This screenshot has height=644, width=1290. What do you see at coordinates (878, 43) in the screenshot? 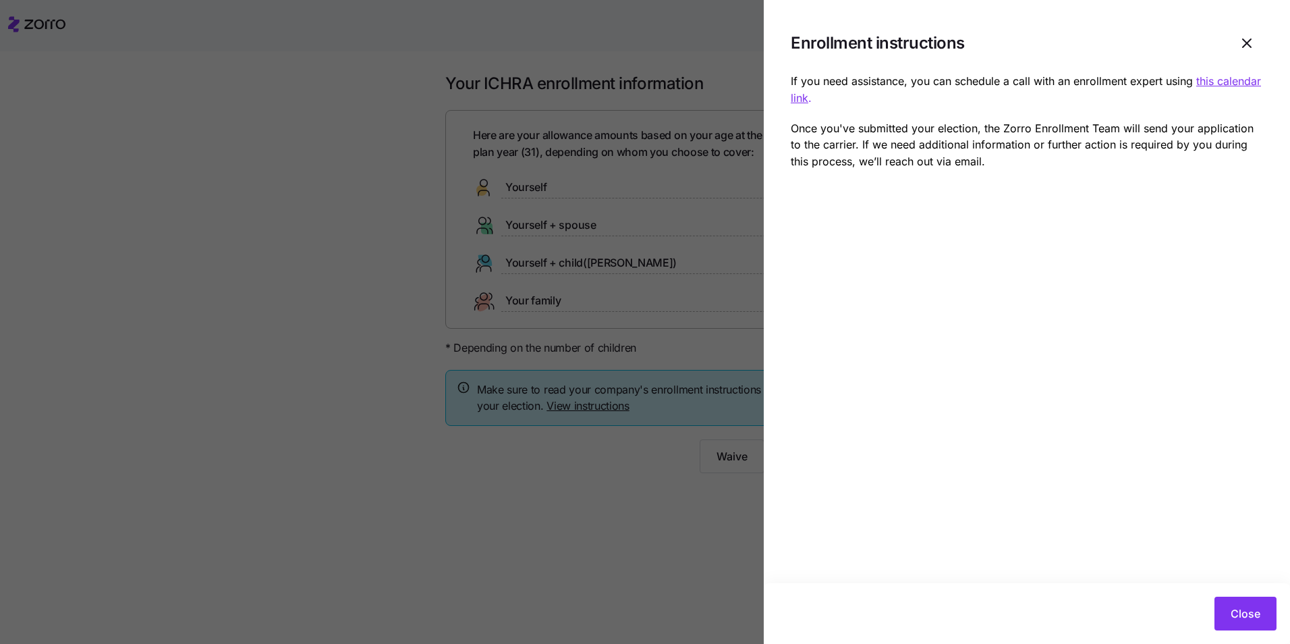
I see `h1: Enrollment instructions` at bounding box center [878, 43].